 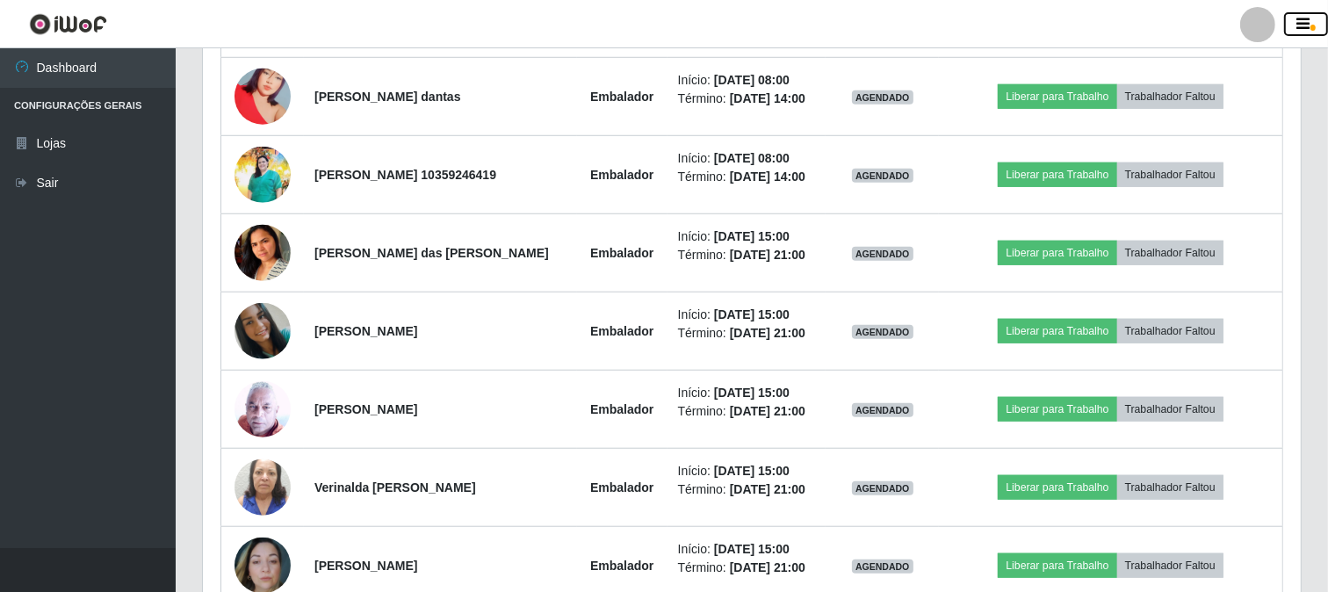 What do you see at coordinates (263, 252) in the screenshot?
I see `img: 1672880944007.jpeg` at bounding box center [263, 252].